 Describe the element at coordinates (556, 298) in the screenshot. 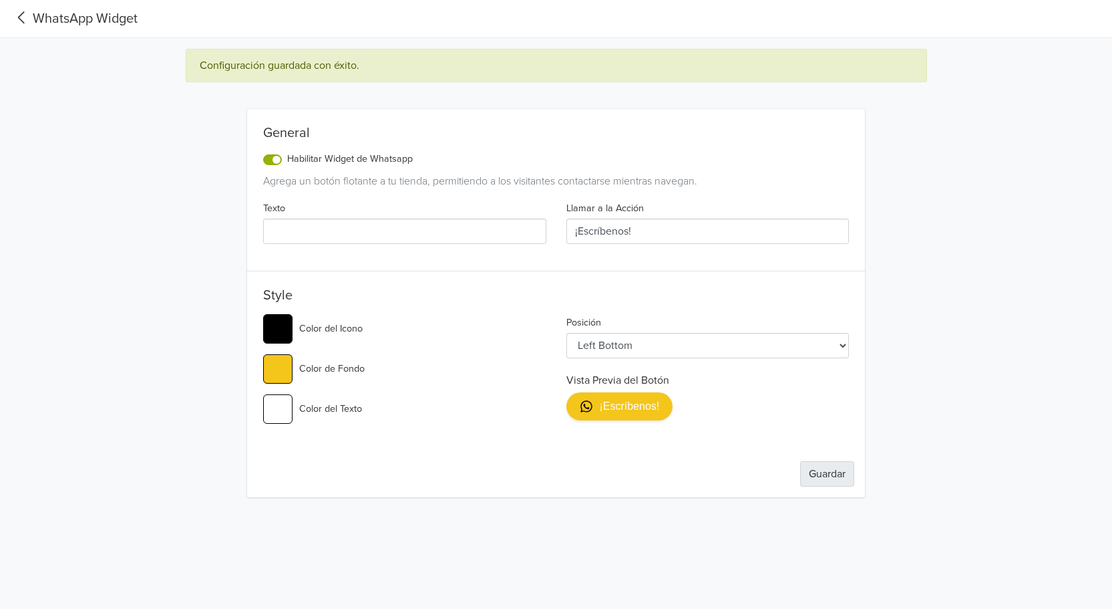

I see `h5: Style` at that location.